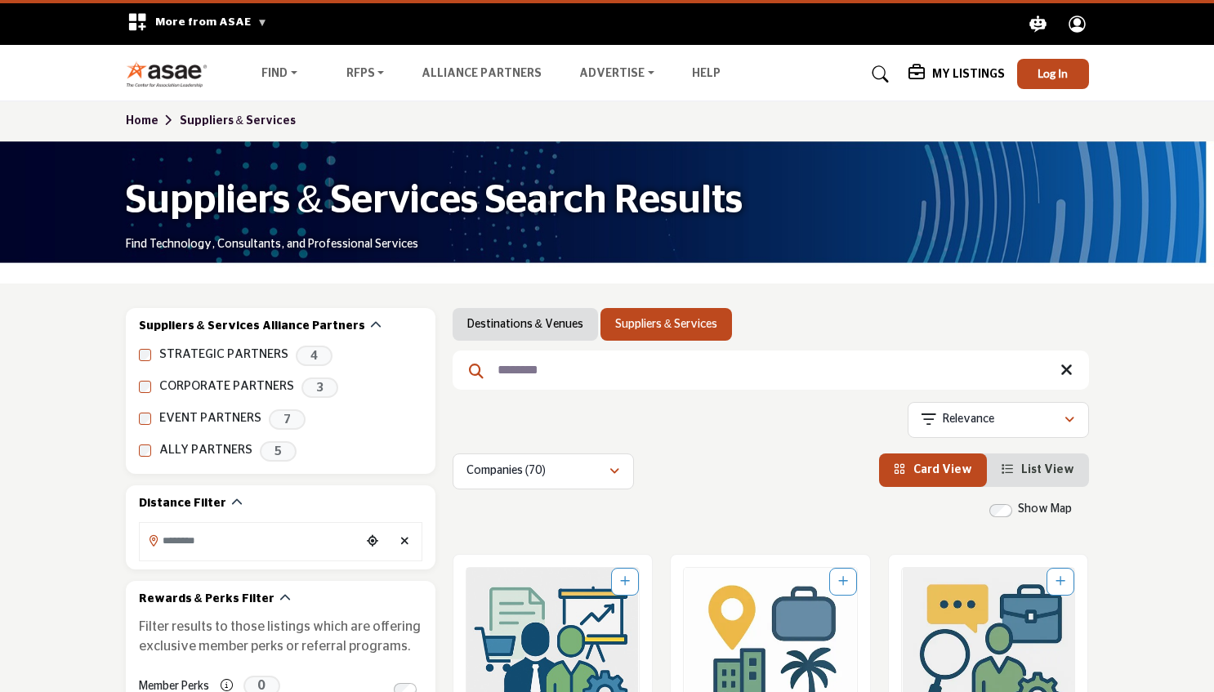 Image resolution: width=1214 pixels, height=692 pixels. Describe the element at coordinates (943, 470) in the screenshot. I see `span: Card View` at that location.